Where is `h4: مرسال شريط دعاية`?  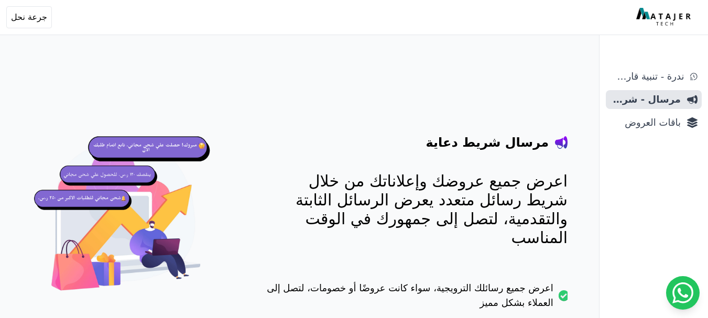
h4: مرسال شريط دعاية is located at coordinates (487, 143).